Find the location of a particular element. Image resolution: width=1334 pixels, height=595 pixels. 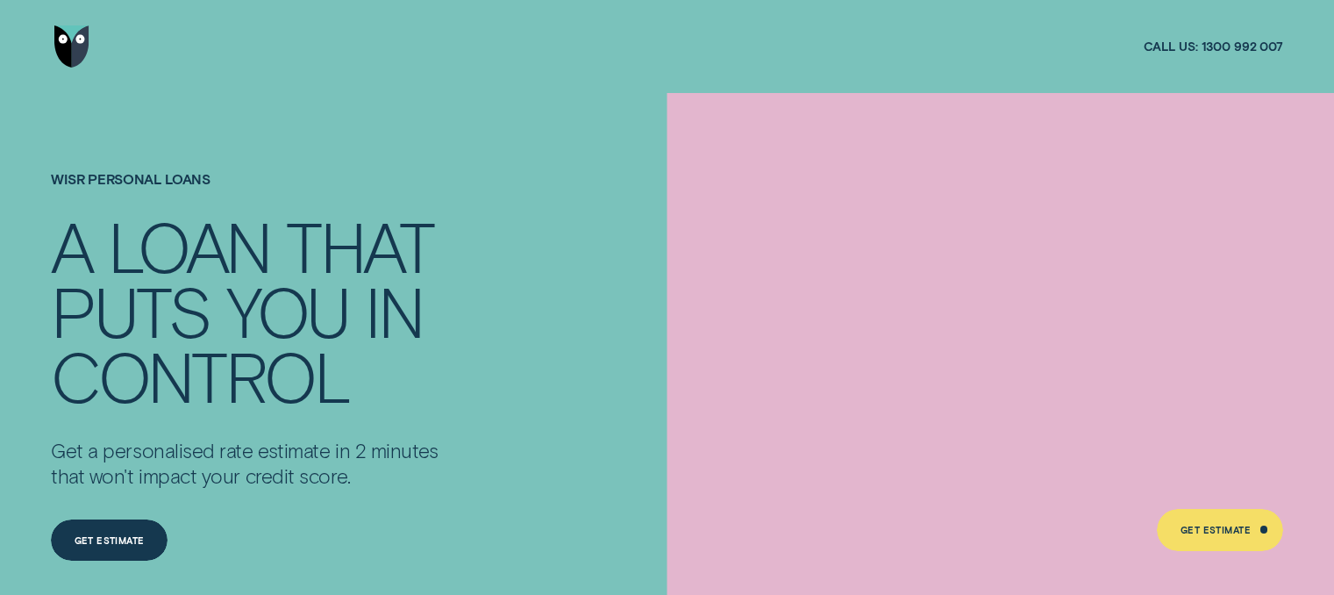

div: CONTROL is located at coordinates (200, 375).